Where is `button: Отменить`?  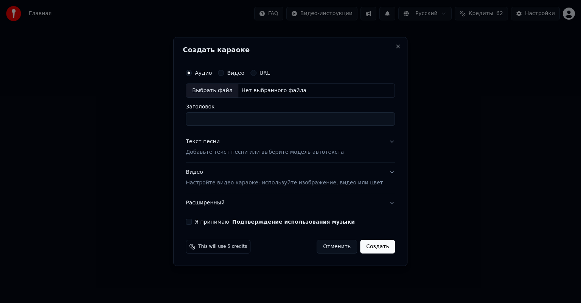 button: Отменить is located at coordinates (337, 247).